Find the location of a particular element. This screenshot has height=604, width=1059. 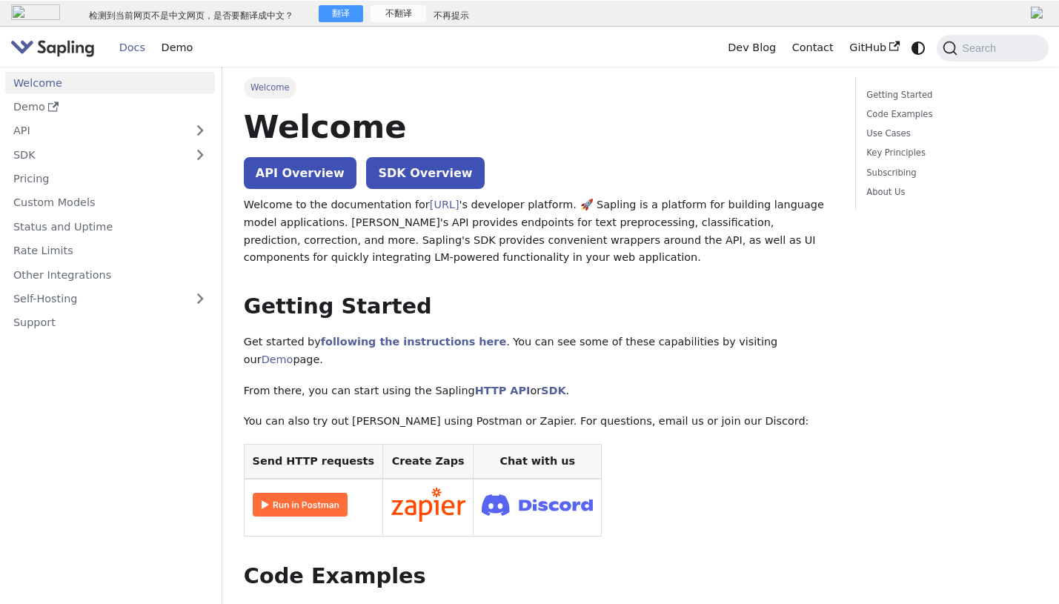

a: Rate Limits is located at coordinates (110, 251).